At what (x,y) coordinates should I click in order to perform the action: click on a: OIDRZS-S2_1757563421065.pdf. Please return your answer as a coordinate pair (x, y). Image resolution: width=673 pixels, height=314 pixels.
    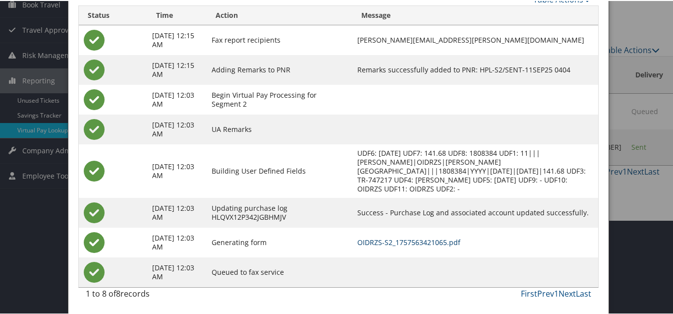
    Looking at the image, I should click on (409, 241).